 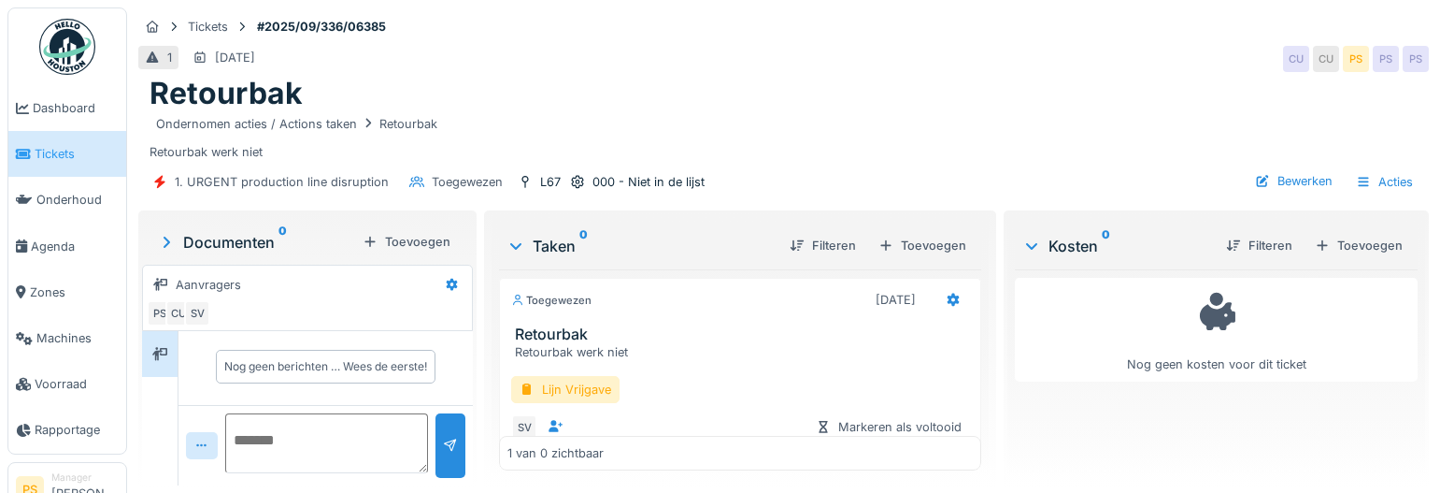 What do you see at coordinates (1117, 246) in the screenshot?
I see `div: Kosten` at bounding box center [1117, 246].